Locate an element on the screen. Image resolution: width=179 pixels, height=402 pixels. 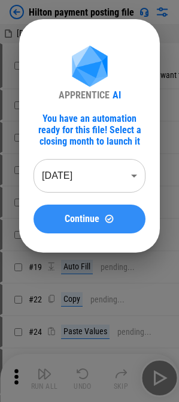
div: You have an automation ready for this file! Select a closing month to launch it is located at coordinates (89, 130).